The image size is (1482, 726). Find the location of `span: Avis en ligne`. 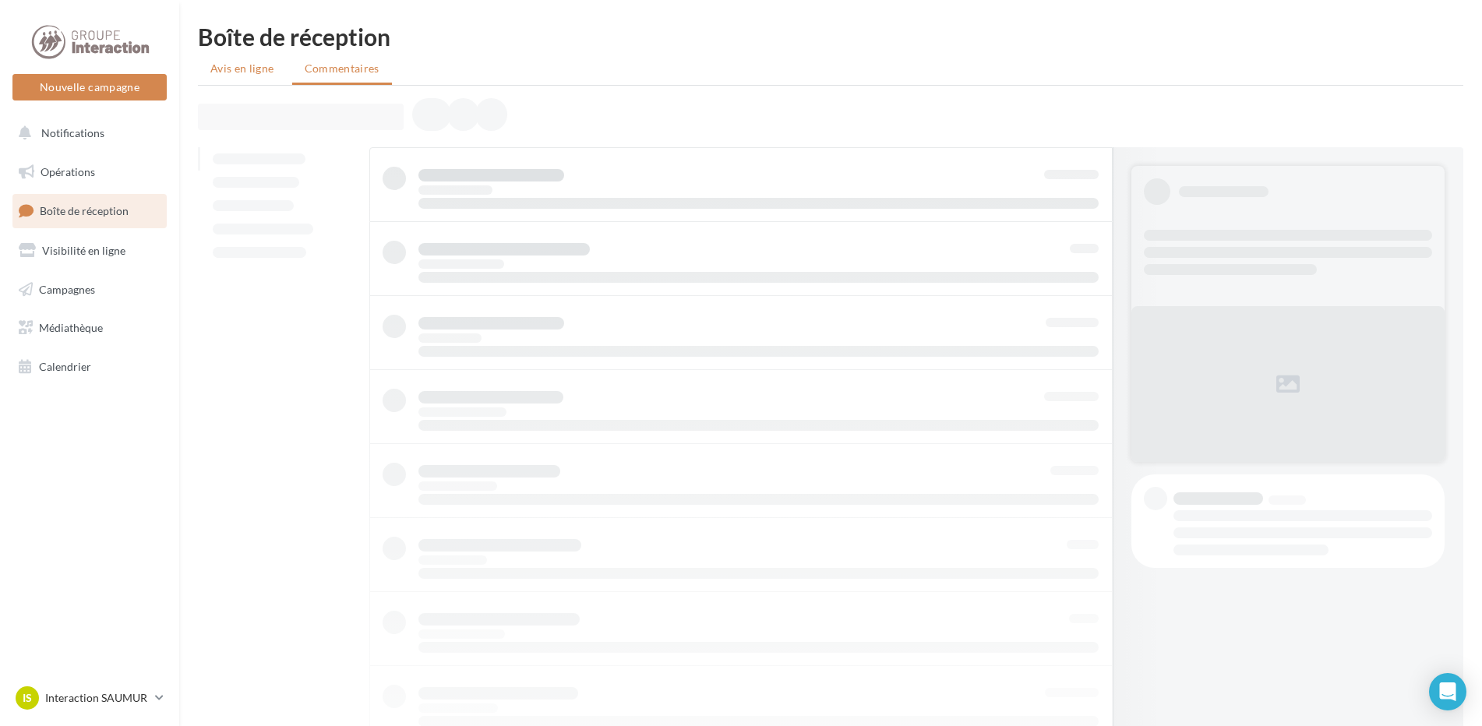

span: Avis en ligne is located at coordinates (242, 69).